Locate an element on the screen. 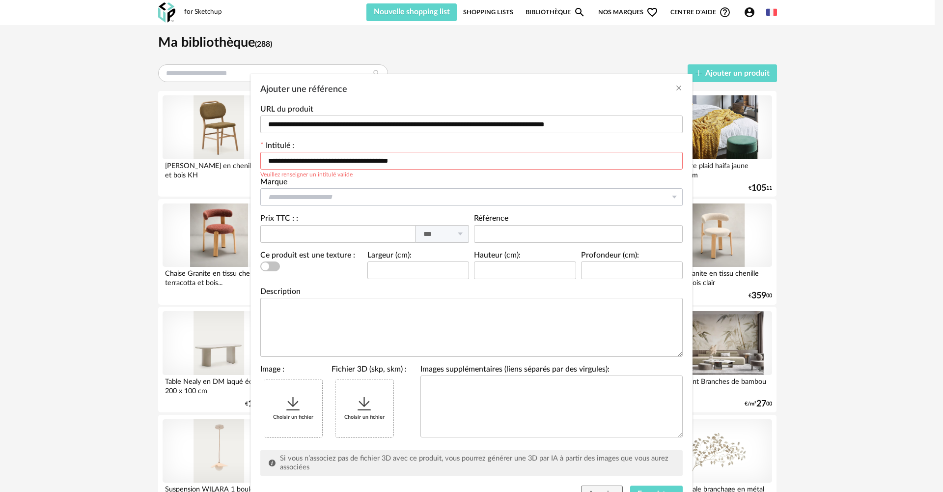  label: Images supplémentaires (liens séparés par des virgules): is located at coordinates (515, 370).